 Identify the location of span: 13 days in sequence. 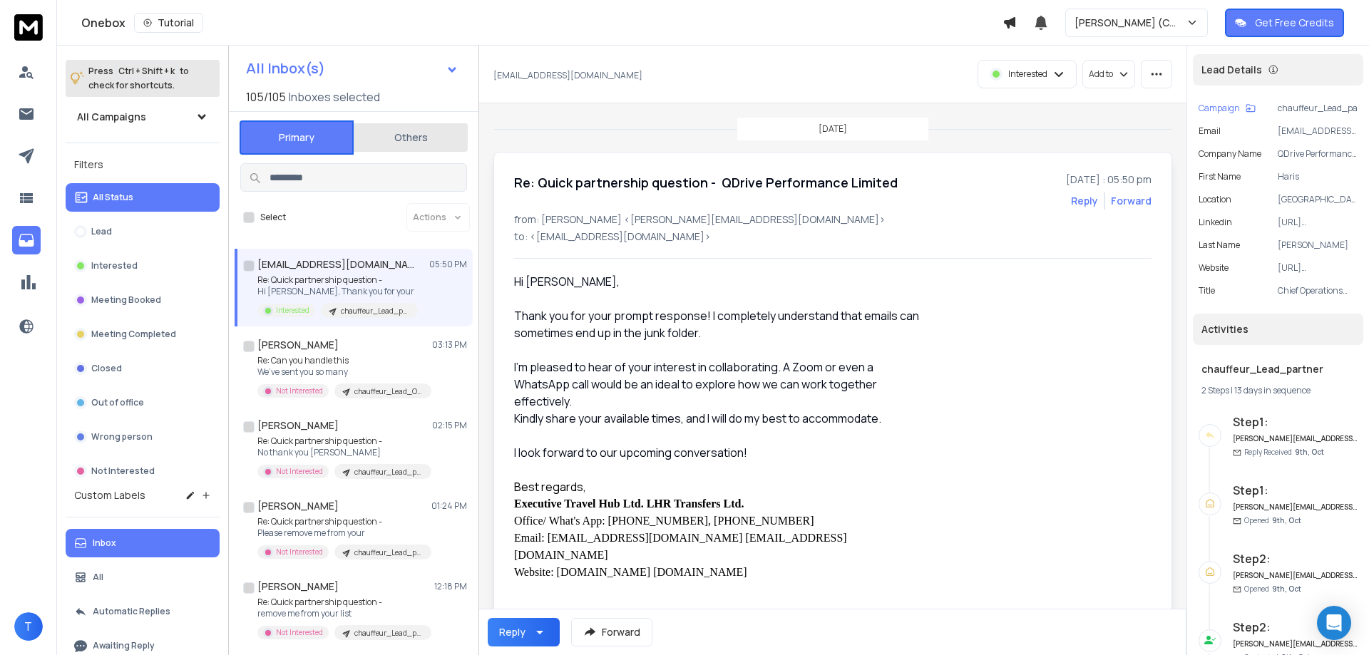
(1272, 390).